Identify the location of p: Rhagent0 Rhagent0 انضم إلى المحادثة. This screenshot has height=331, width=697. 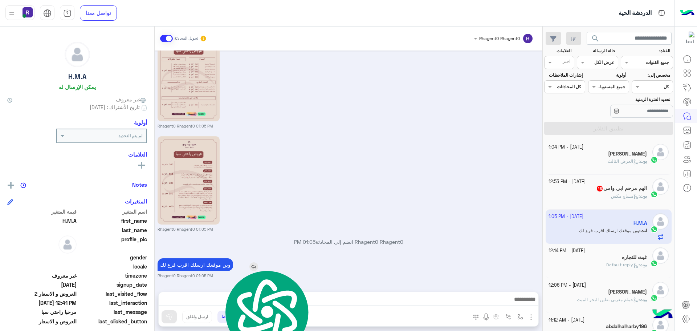
(349, 241).